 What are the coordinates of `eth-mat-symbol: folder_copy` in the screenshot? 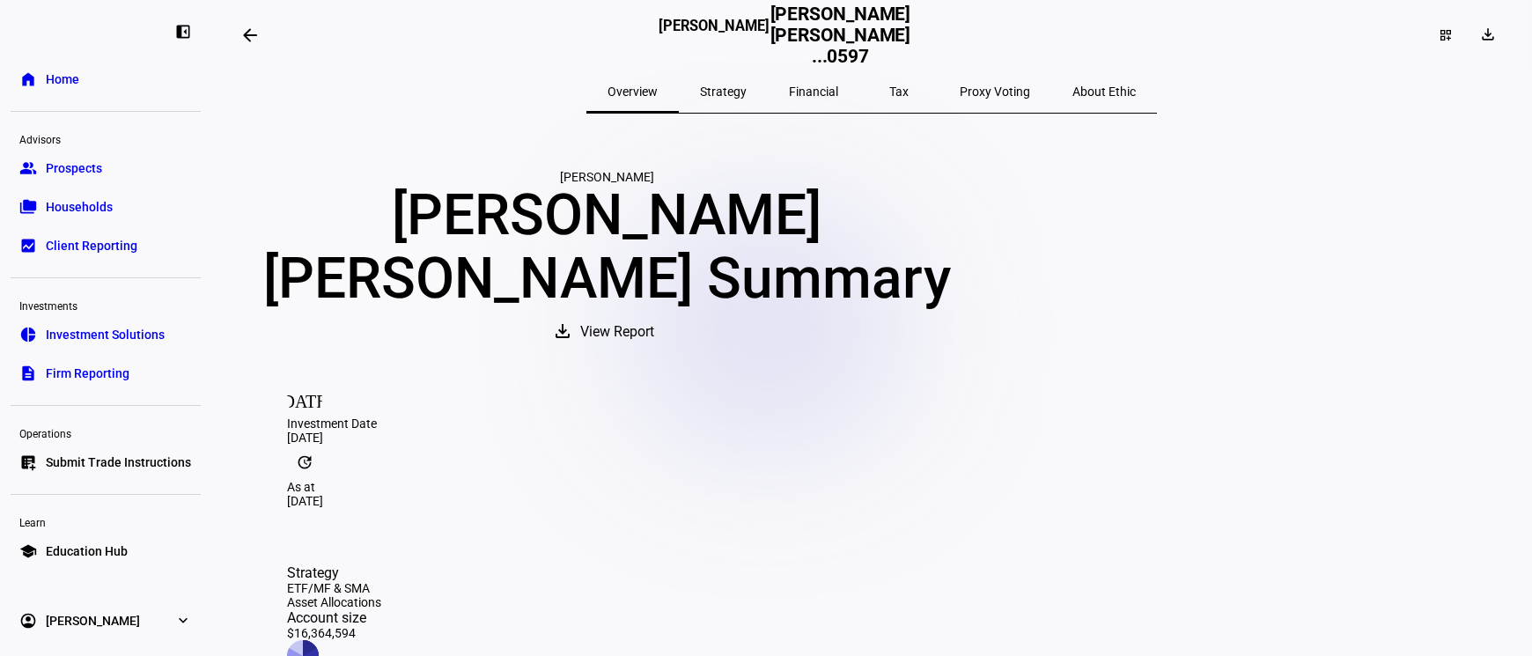 It's located at (28, 207).